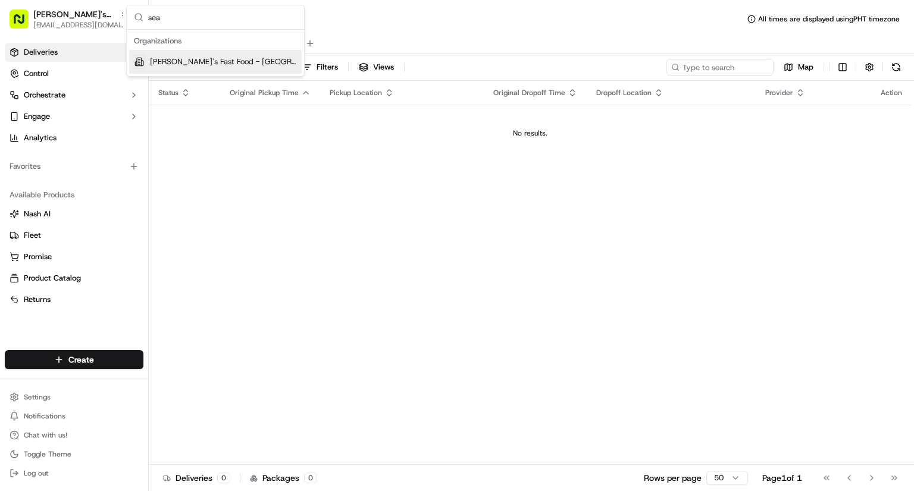  I want to click on p: Rows per page, so click(672, 478).